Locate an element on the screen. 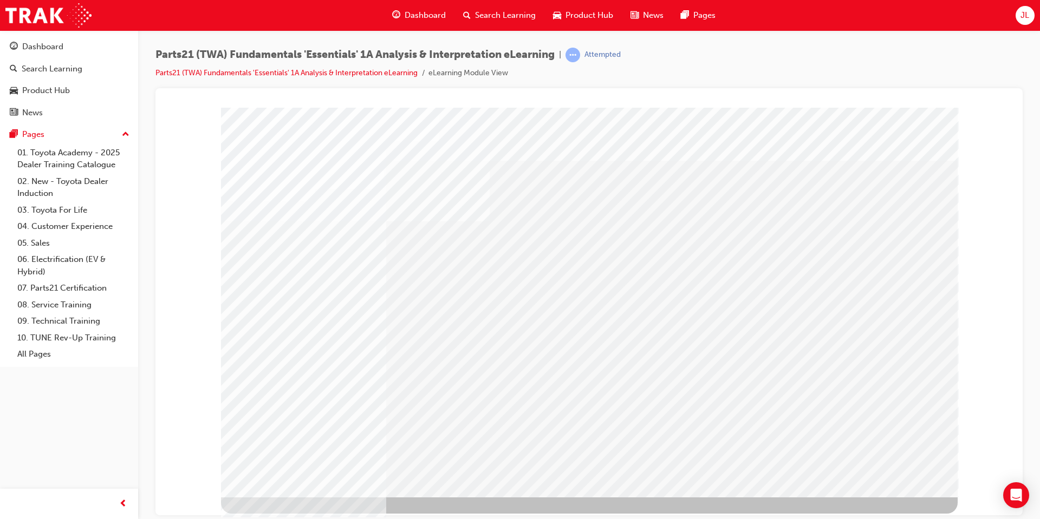  a: All Pages is located at coordinates (73, 354).